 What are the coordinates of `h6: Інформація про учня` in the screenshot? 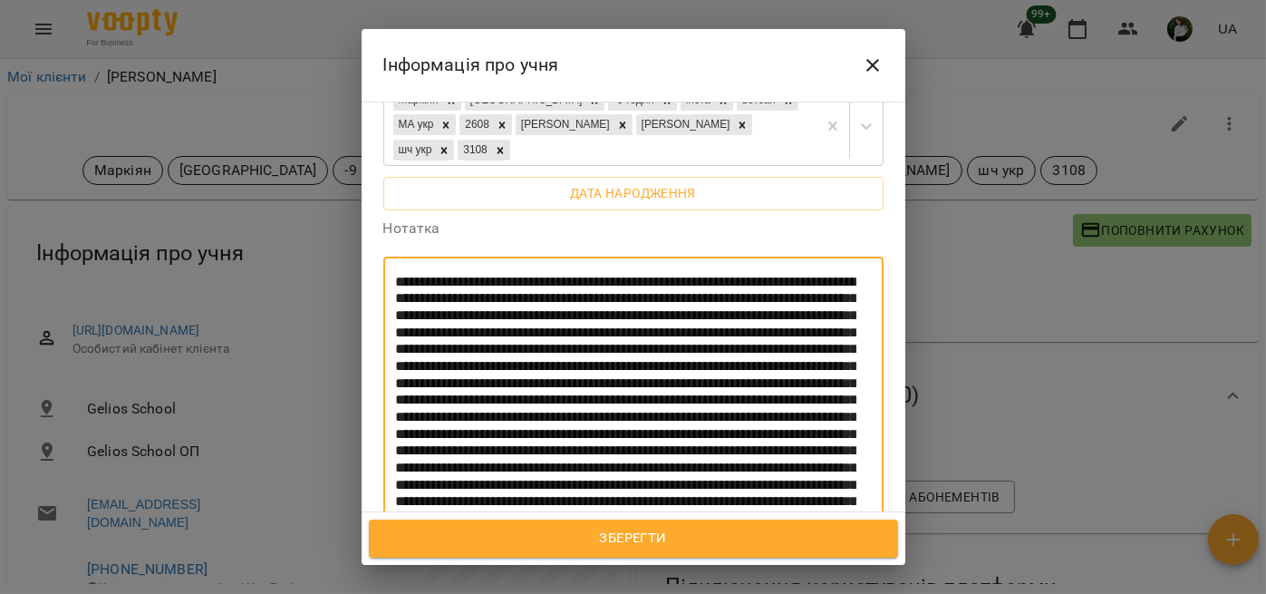 It's located at (471, 64).